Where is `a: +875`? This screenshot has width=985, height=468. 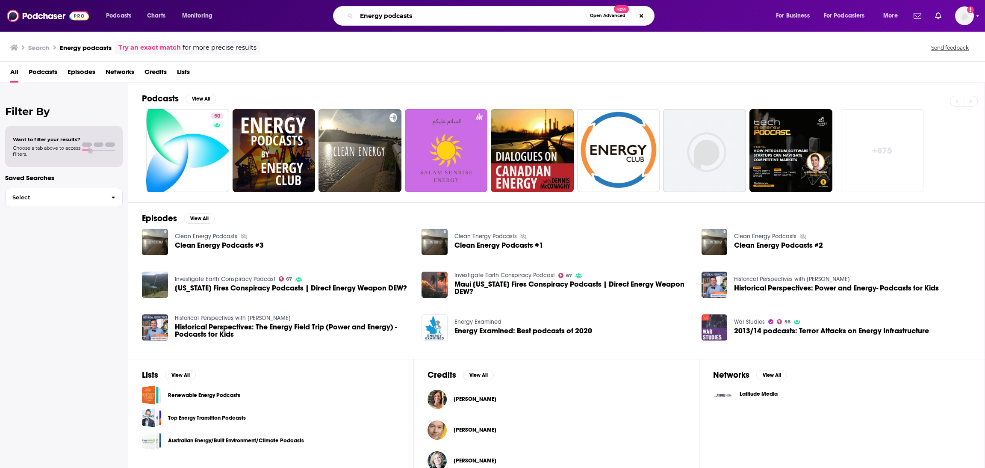
a: +875 is located at coordinates (882, 150).